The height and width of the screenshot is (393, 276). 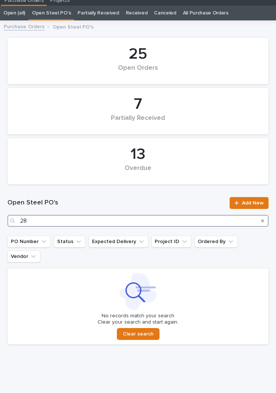 I want to click on input: Search, so click(x=138, y=221).